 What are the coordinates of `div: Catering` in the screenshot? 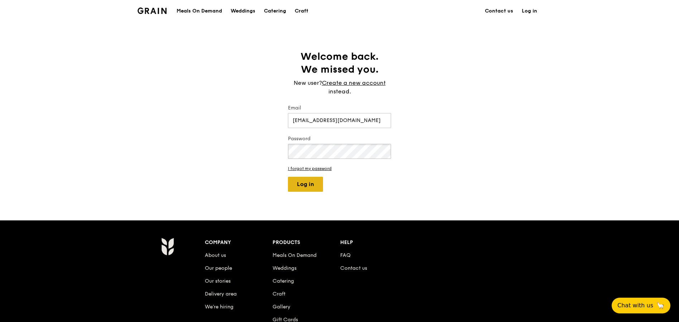 It's located at (275, 11).